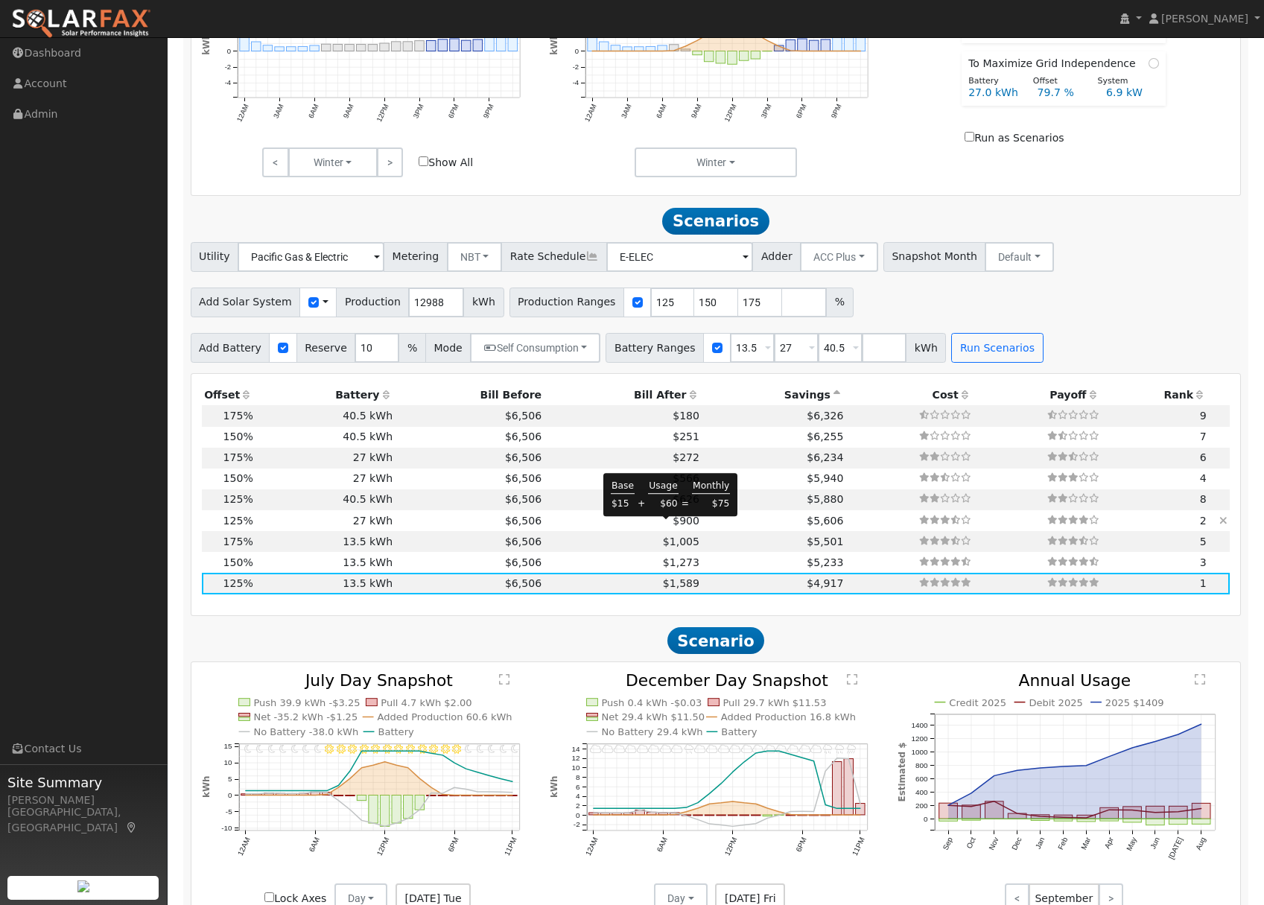 Image resolution: width=1264 pixels, height=905 pixels. What do you see at coordinates (1203, 583) in the screenshot?
I see `span: 1` at bounding box center [1203, 583].